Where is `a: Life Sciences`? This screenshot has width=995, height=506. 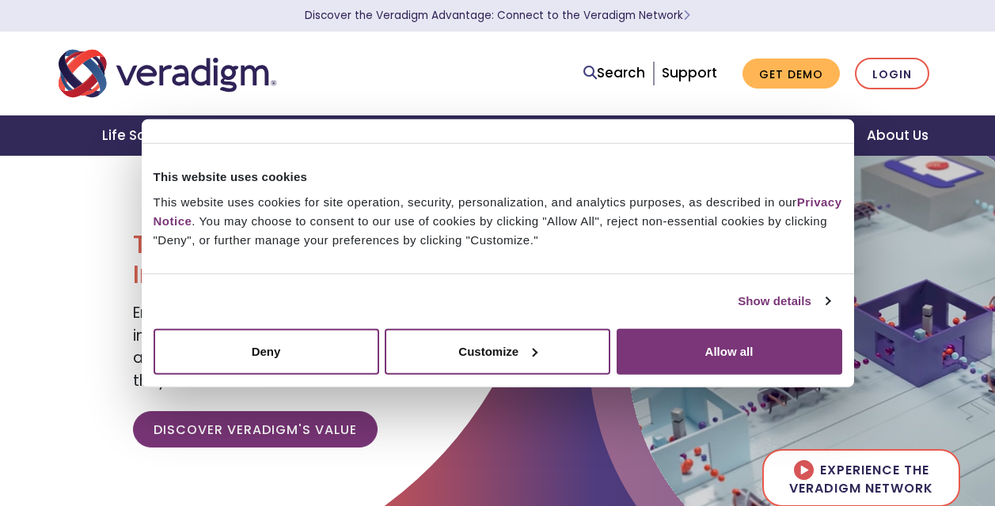 a: Life Sciences is located at coordinates (149, 135).